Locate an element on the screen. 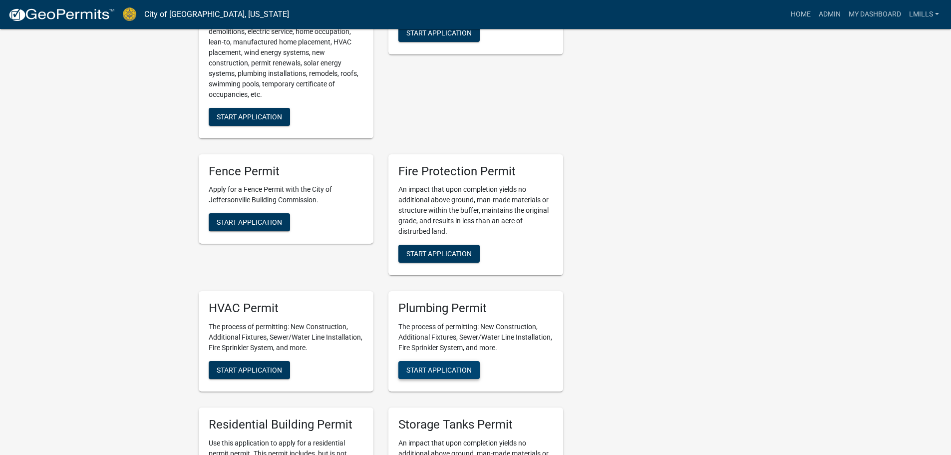  a: My Dashboard is located at coordinates (875, 14).